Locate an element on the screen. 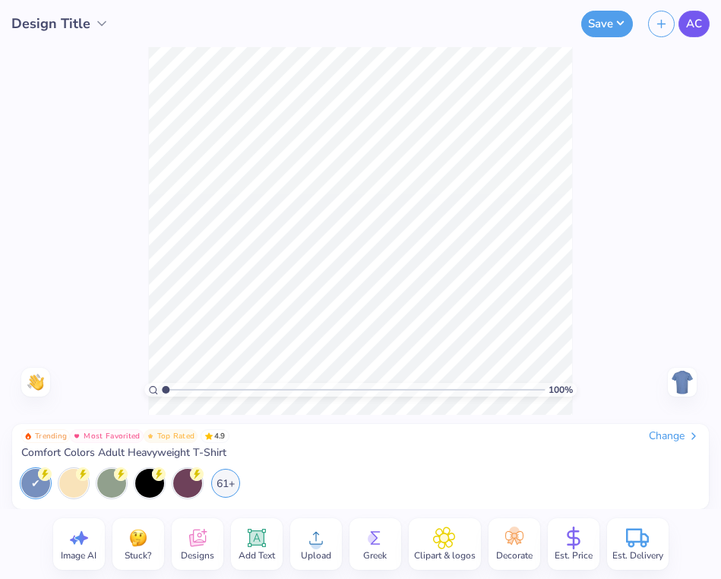 Image resolution: width=721 pixels, height=579 pixels. span: Trending is located at coordinates (51, 436).